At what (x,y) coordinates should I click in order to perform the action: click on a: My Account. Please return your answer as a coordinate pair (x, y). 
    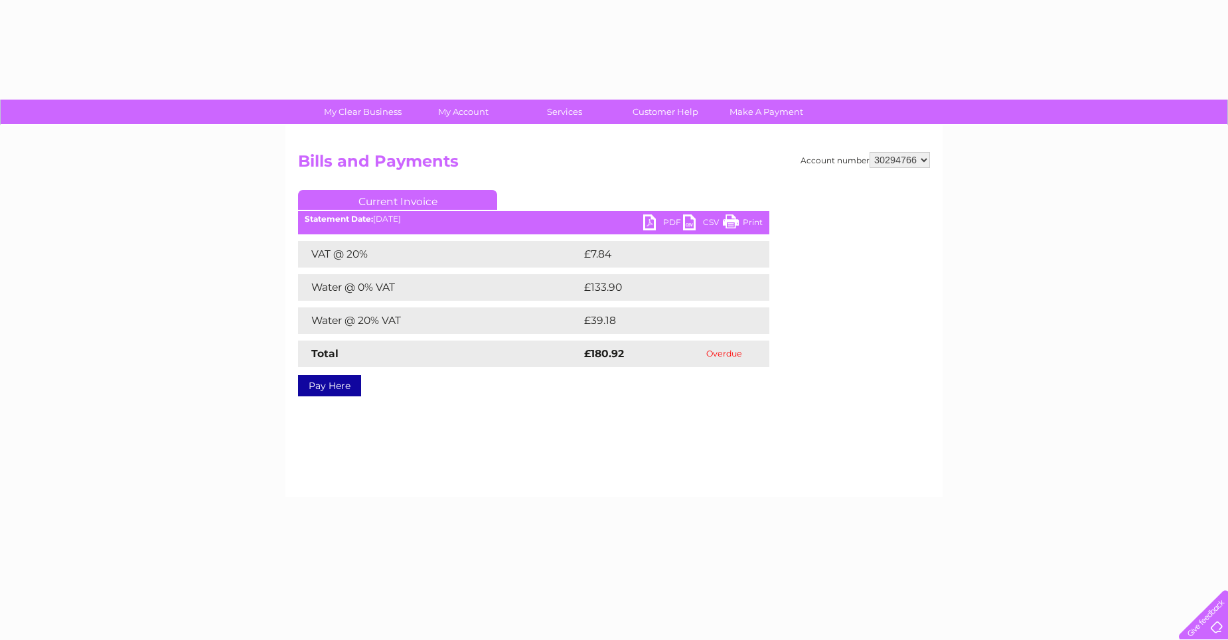
    Looking at the image, I should click on (463, 111).